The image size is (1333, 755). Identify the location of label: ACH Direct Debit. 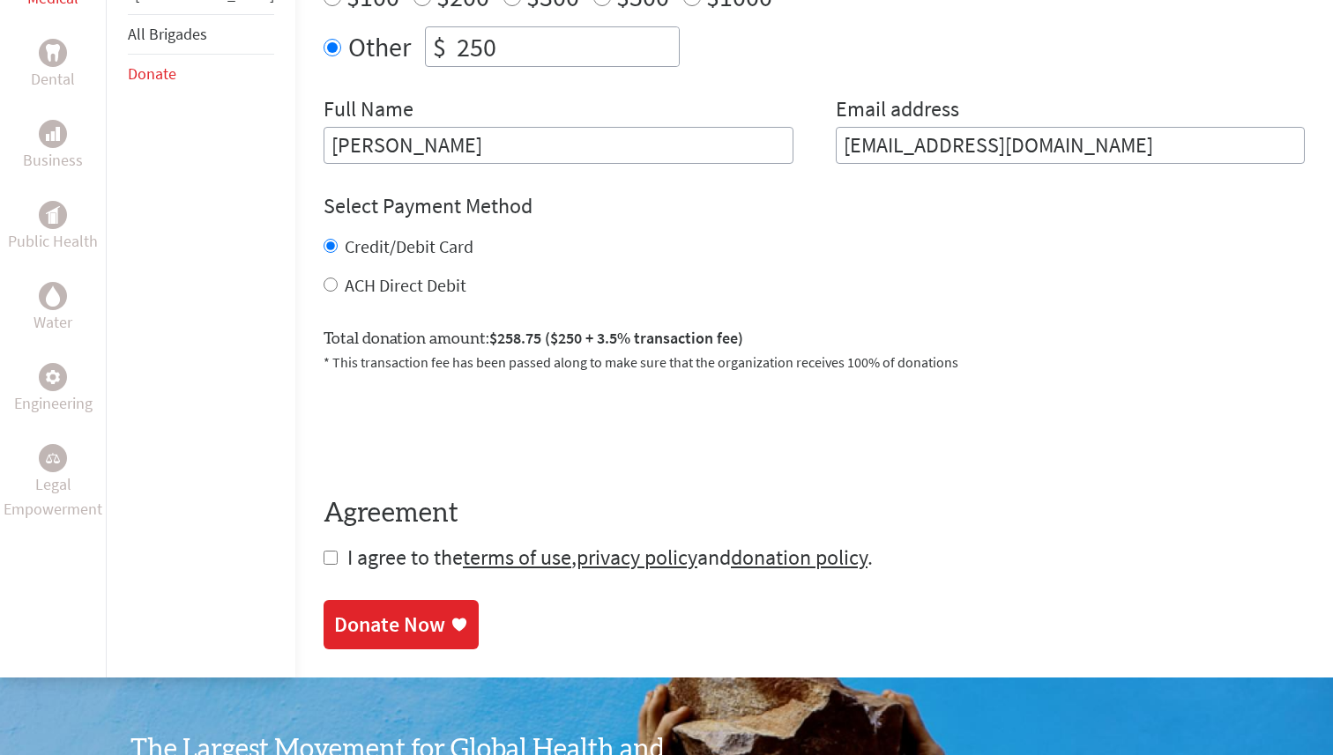
(405, 285).